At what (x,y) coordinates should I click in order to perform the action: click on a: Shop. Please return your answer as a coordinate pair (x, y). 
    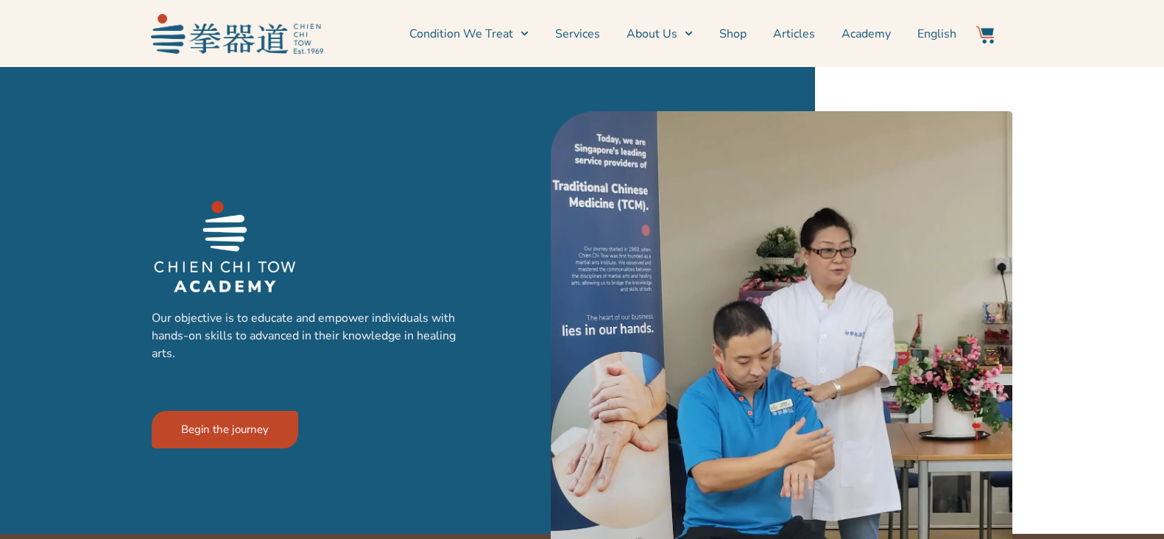
    Looking at the image, I should click on (733, 34).